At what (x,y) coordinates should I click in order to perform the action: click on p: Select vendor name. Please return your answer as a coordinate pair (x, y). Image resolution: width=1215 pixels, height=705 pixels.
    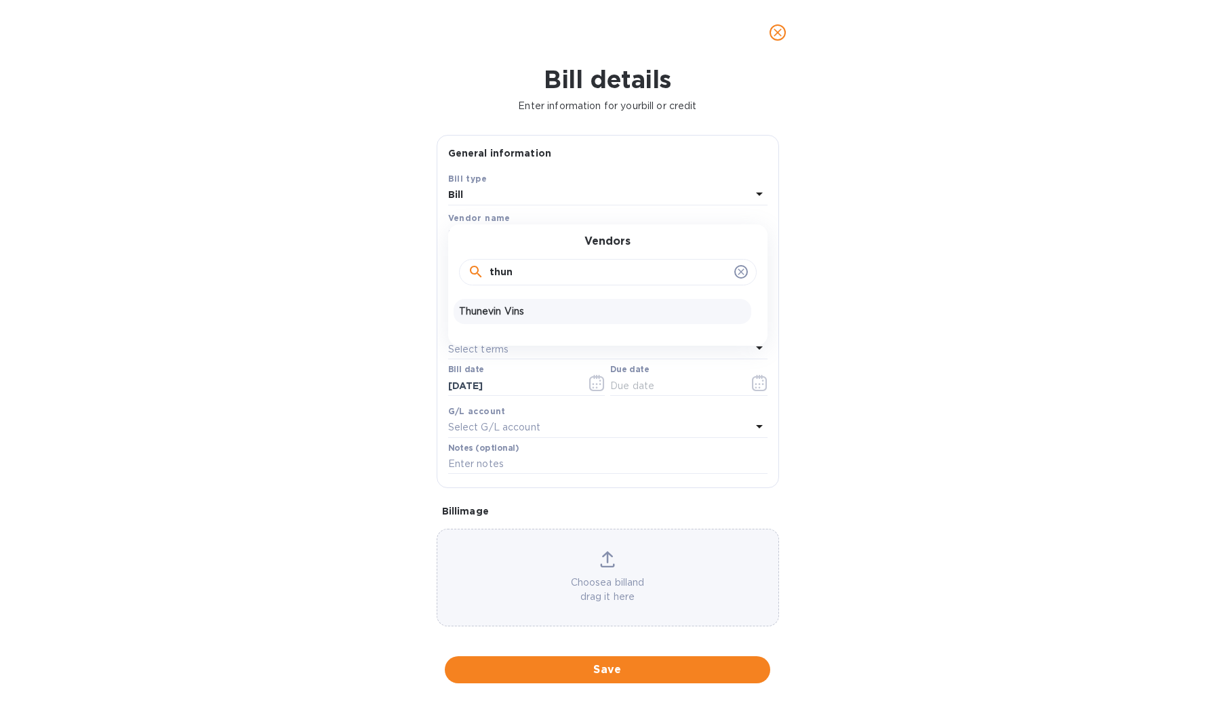
    Looking at the image, I should click on (496, 234).